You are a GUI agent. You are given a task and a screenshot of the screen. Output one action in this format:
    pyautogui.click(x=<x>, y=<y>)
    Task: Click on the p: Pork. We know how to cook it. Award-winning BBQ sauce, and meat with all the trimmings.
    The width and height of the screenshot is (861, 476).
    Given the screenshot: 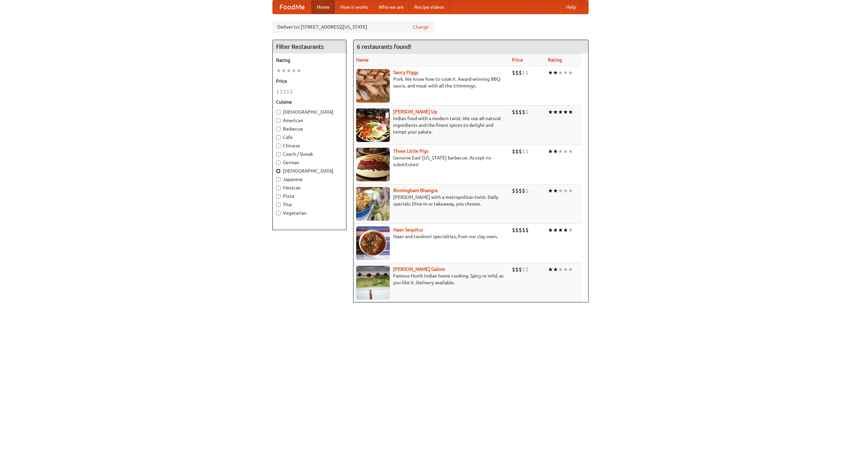 What is the action you would take?
    pyautogui.click(x=431, y=82)
    